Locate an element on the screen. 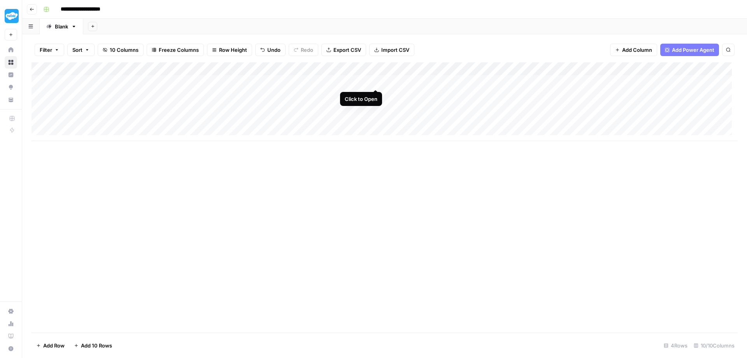  span: Filter is located at coordinates (46, 50).